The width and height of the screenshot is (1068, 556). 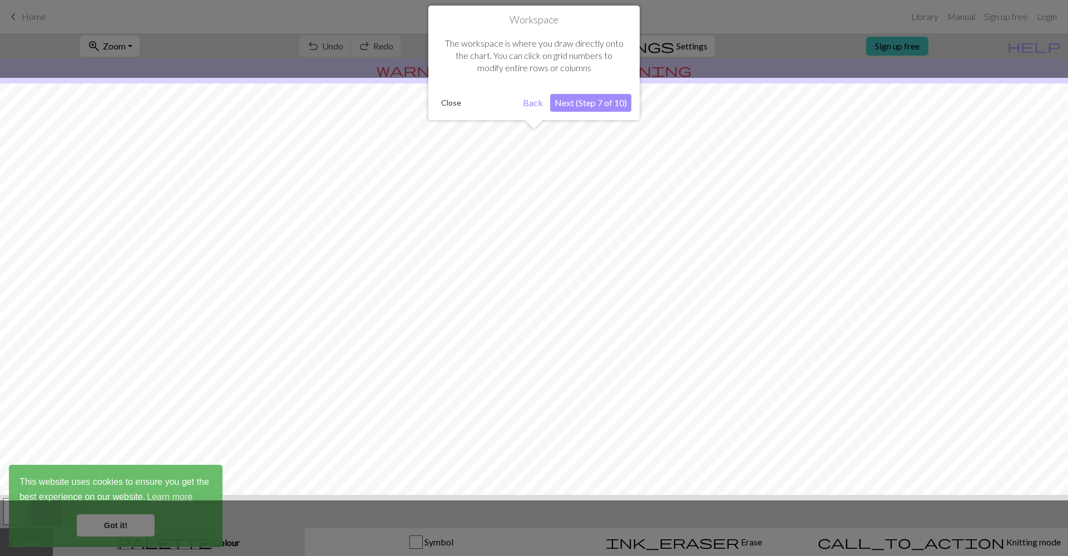 I want to click on div: The workspace is where you draw directly onto the chart. You can click on grid numbers to modify ..., so click(x=534, y=56).